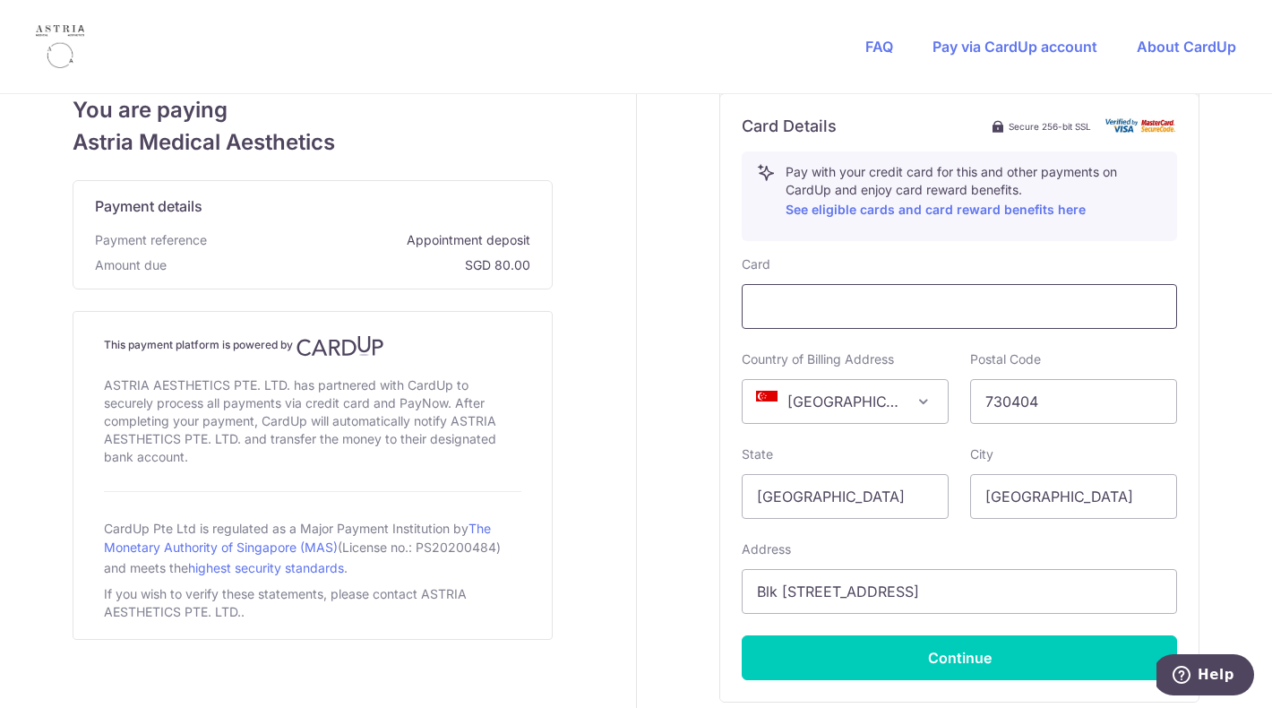  I want to click on a: highest security standards, so click(266, 567).